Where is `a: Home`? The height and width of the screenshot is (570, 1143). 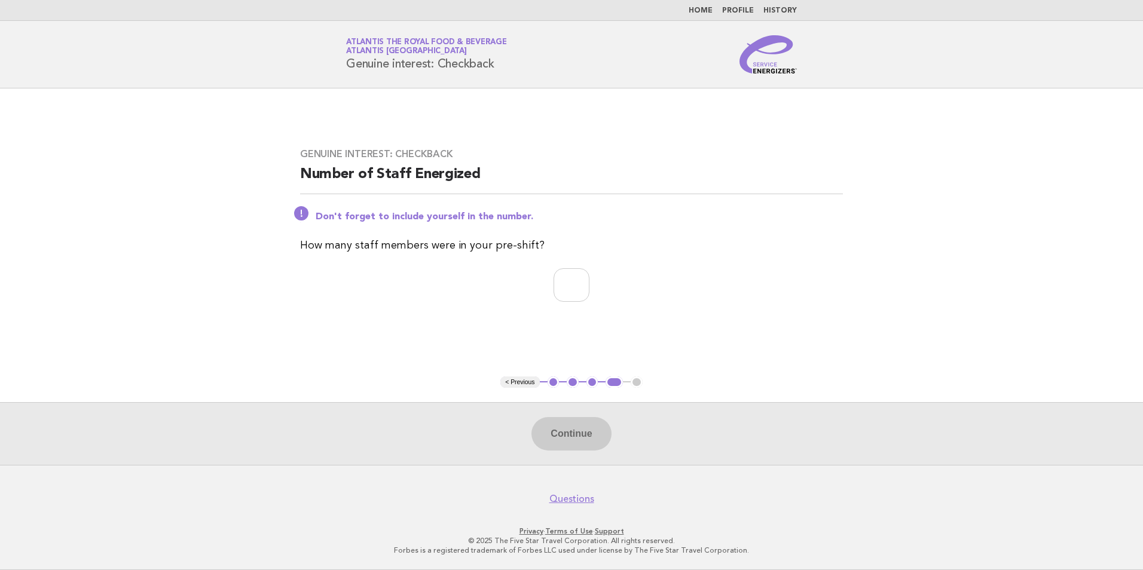
a: Home is located at coordinates (701, 11).